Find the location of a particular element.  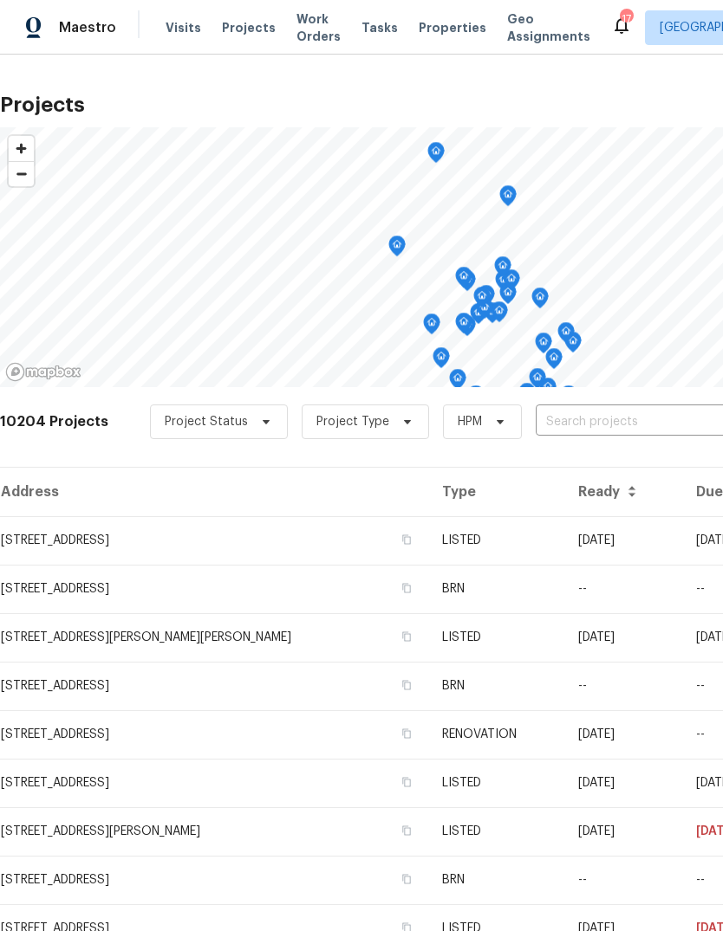

span: Properties is located at coordinates (452, 28).